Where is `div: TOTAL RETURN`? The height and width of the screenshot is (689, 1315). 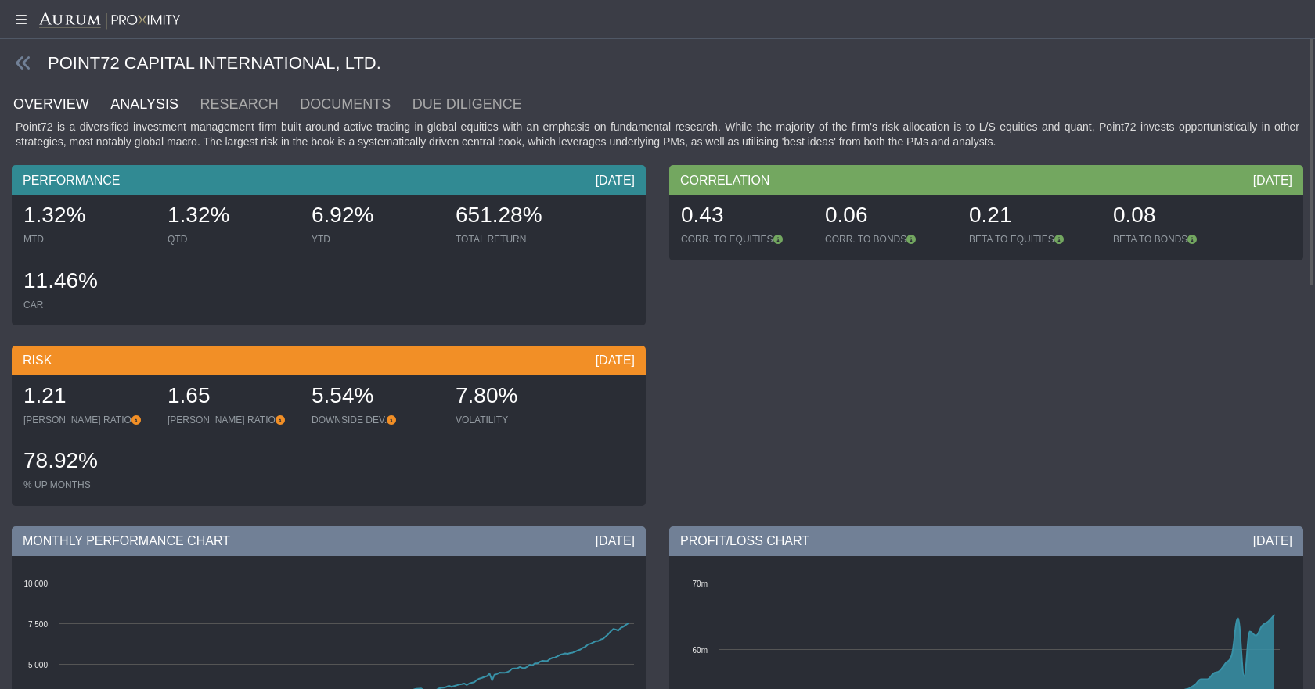 div: TOTAL RETURN is located at coordinates (520, 239).